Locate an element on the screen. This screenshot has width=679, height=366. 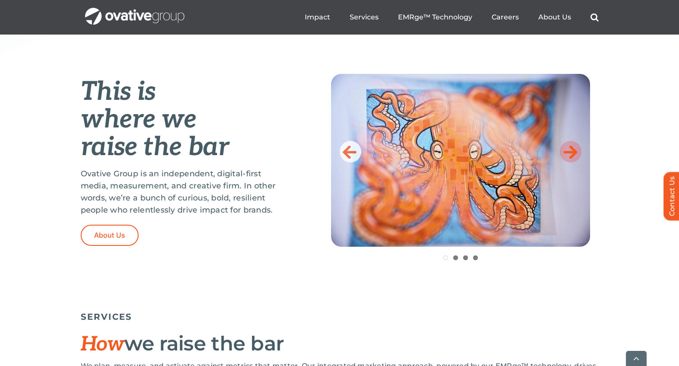
span: How is located at coordinates (103, 344).